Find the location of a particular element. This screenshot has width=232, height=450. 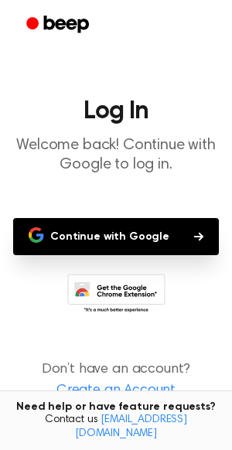

p: Welcome back! Continue with Google to log in. is located at coordinates (116, 155).